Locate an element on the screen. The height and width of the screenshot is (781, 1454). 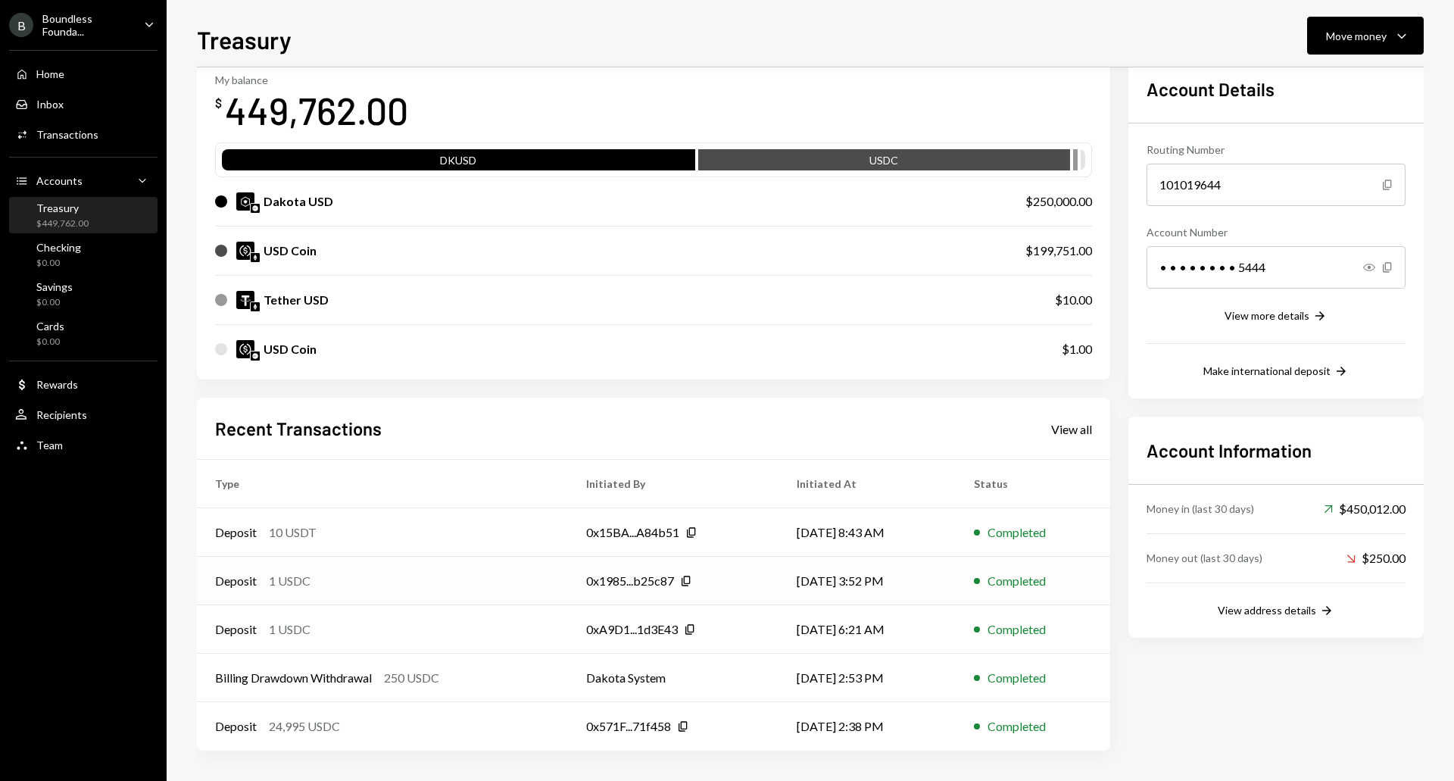
a: Treasury$449,762.00 is located at coordinates (83, 215).